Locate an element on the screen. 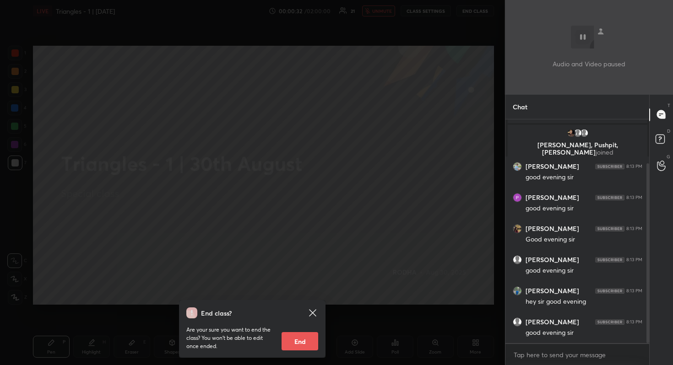 Image resolution: width=673 pixels, height=365 pixels. div: Good evening sir is located at coordinates (584, 240).